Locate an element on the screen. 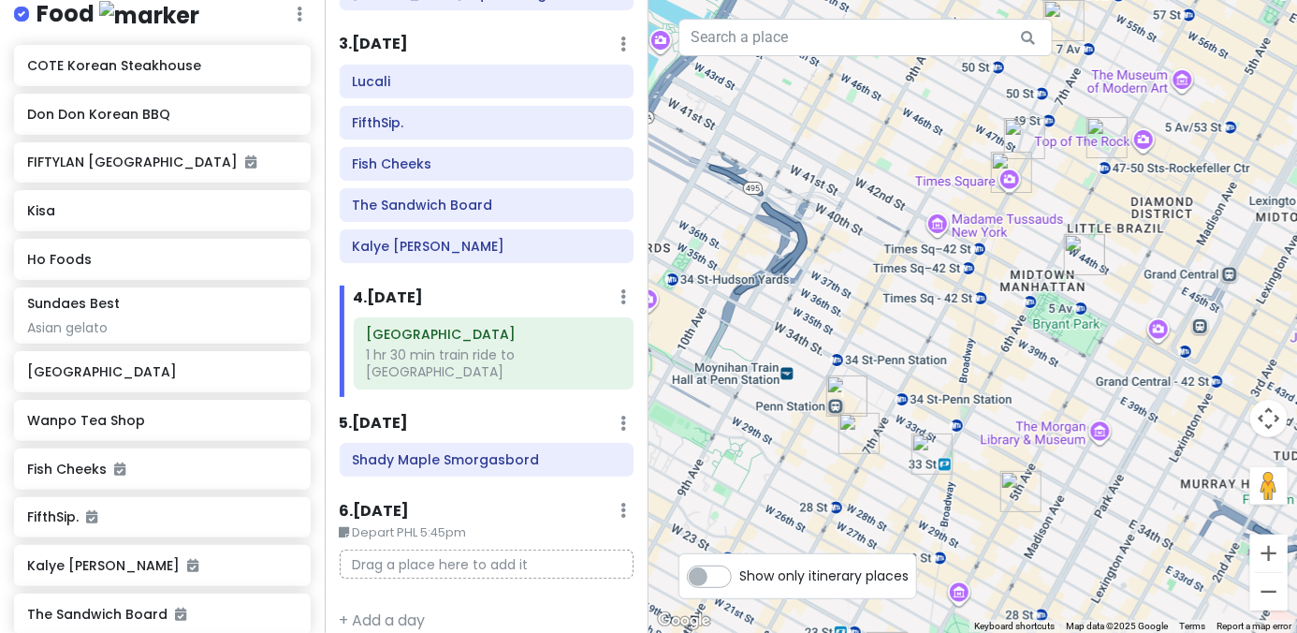 Image resolution: width=1297 pixels, height=633 pixels. a: Open this area in Google Maps (opens a new window) is located at coordinates (684, 620).